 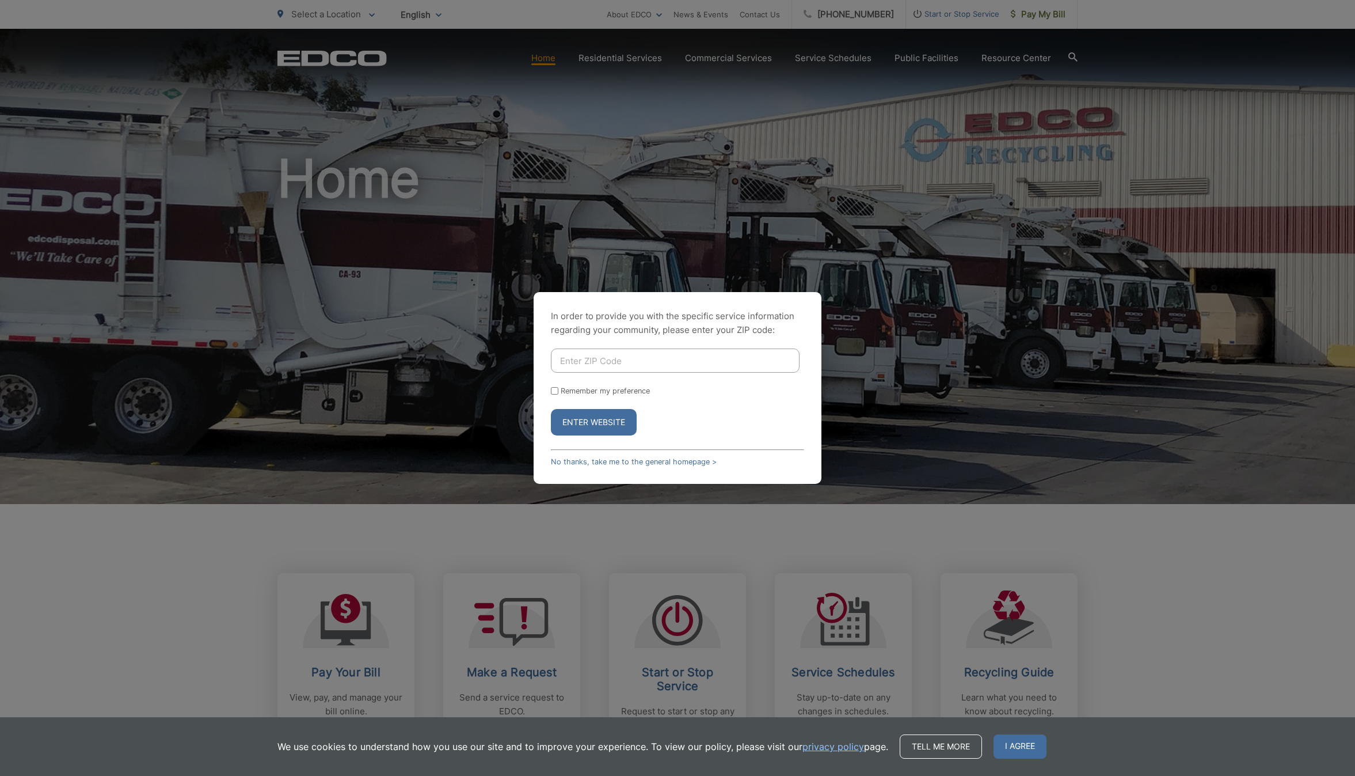 I want to click on label: Remember my preference, so click(x=605, y=390).